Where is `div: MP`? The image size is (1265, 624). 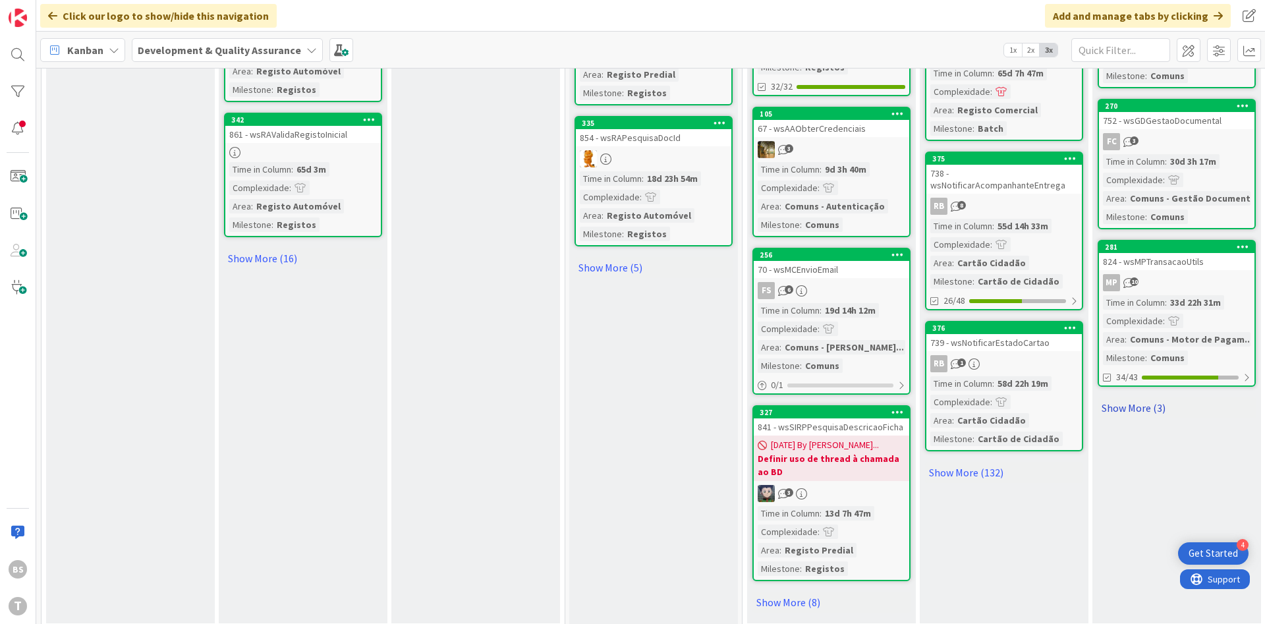
div: MP is located at coordinates (1112, 283).